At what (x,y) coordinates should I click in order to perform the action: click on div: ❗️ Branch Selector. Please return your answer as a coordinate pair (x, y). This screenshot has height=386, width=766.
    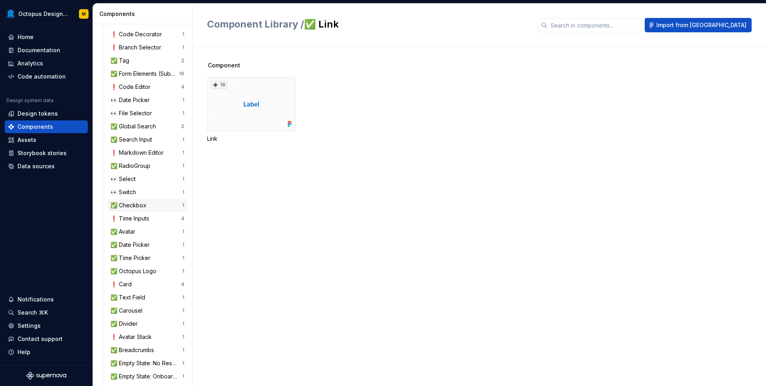
    Looking at the image, I should click on (137, 47).